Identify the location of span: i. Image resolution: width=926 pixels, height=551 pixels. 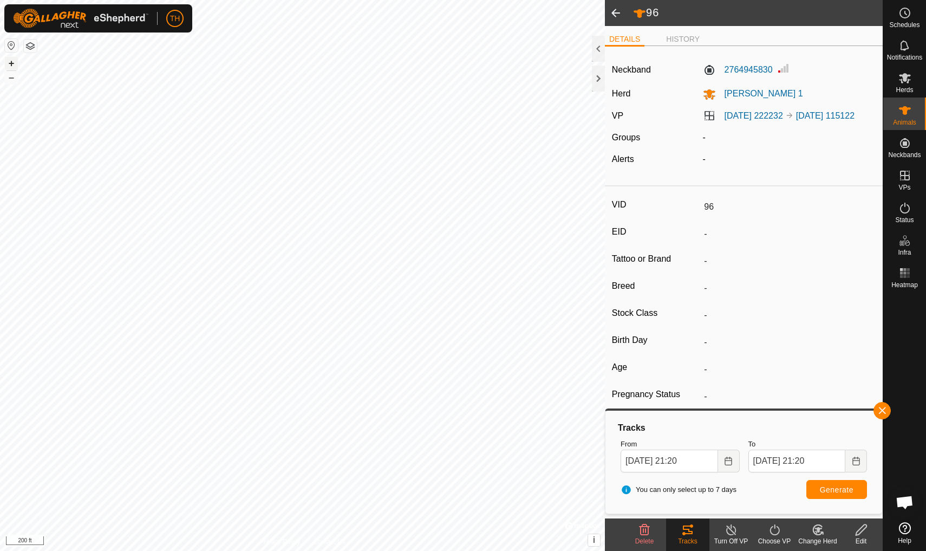
(594, 539).